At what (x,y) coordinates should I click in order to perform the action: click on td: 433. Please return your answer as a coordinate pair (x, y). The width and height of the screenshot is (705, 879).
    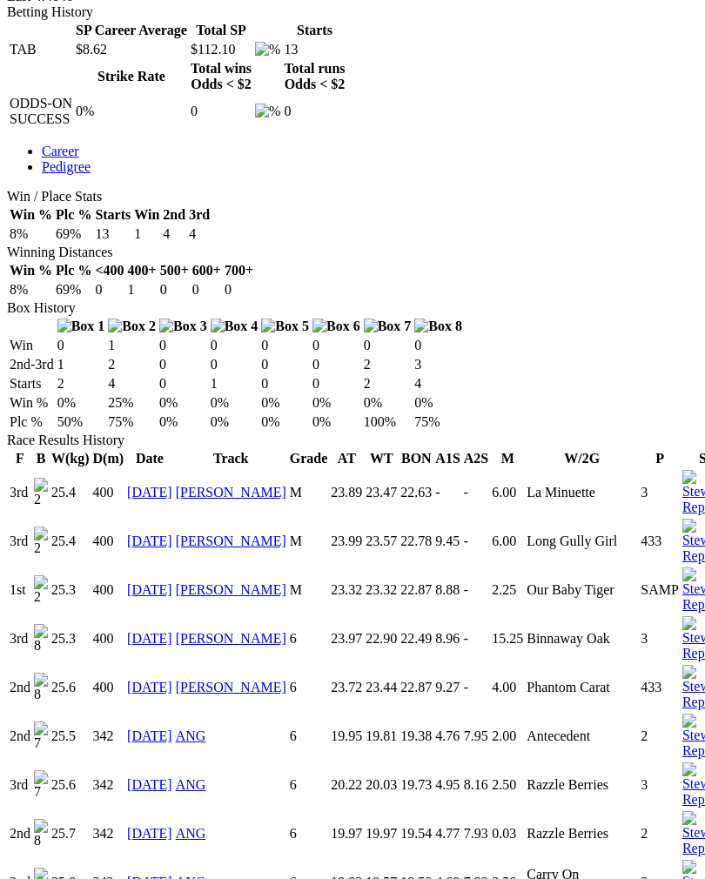
    Looking at the image, I should click on (660, 542).